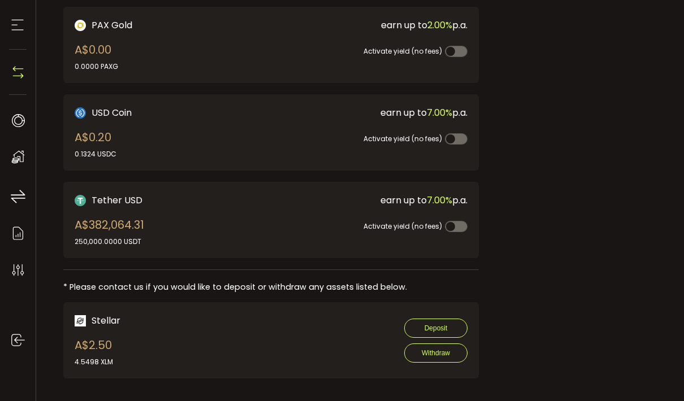 The width and height of the screenshot is (684, 401). Describe the element at coordinates (96, 144) in the screenshot. I see `div: A$0.20` at that location.